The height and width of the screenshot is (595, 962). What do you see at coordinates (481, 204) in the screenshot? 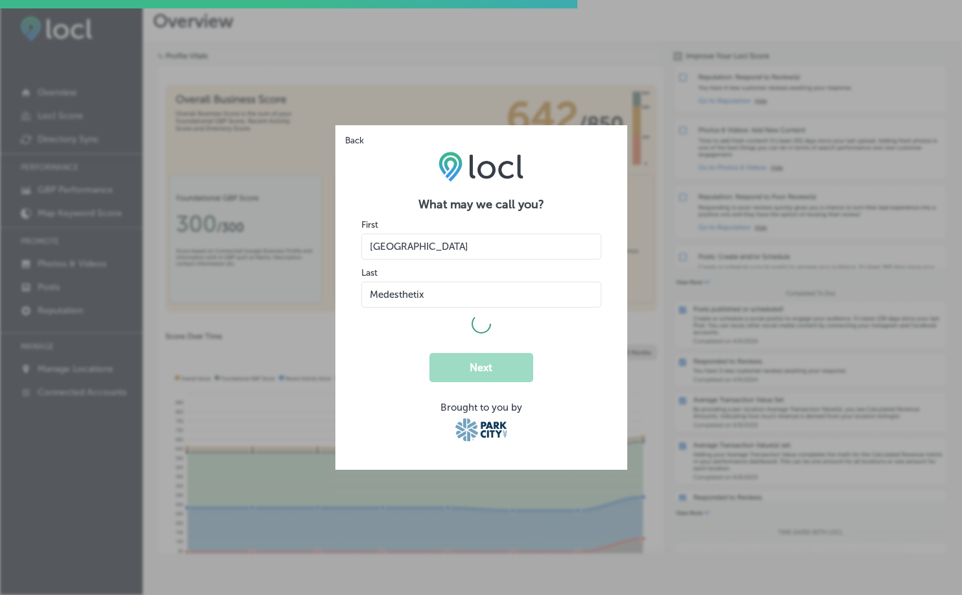
I see `h2: What may we call you?` at bounding box center [481, 204].